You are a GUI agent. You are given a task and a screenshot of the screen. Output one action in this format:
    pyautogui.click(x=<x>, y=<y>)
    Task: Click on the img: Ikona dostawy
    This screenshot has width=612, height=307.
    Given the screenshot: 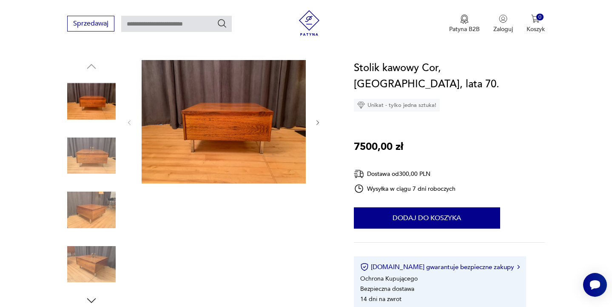 What is the action you would take?
    pyautogui.click(x=359, y=173)
    